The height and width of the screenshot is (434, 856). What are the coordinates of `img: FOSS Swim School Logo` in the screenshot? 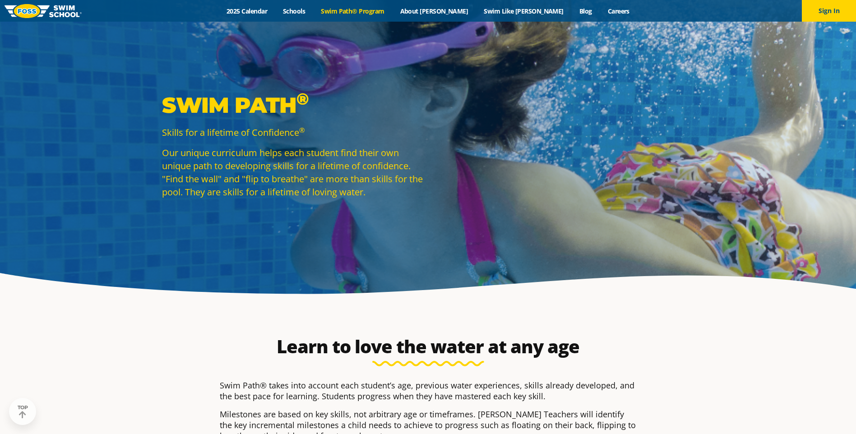 It's located at (43, 11).